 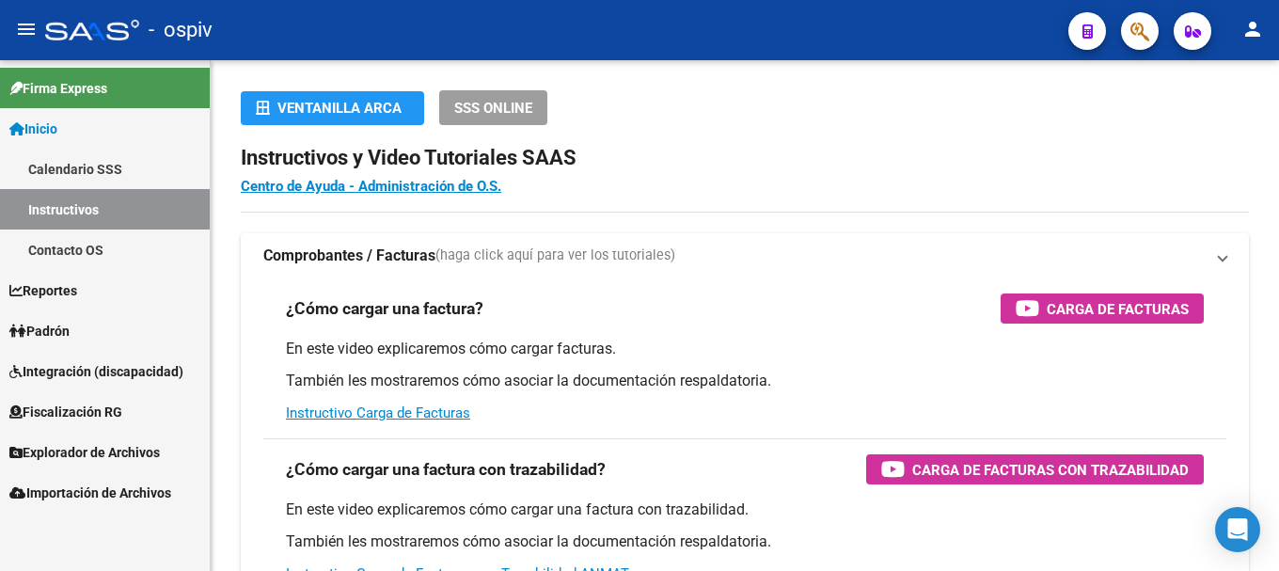 What do you see at coordinates (1035, 469) in the screenshot?
I see `button: Carga de Facturas con Trazabilidad` at bounding box center [1035, 469].